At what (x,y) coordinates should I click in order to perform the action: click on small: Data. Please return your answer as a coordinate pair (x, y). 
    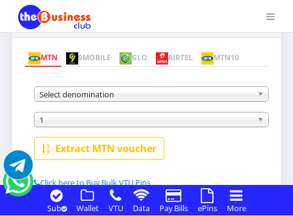
    Looking at the image, I should click on (142, 208).